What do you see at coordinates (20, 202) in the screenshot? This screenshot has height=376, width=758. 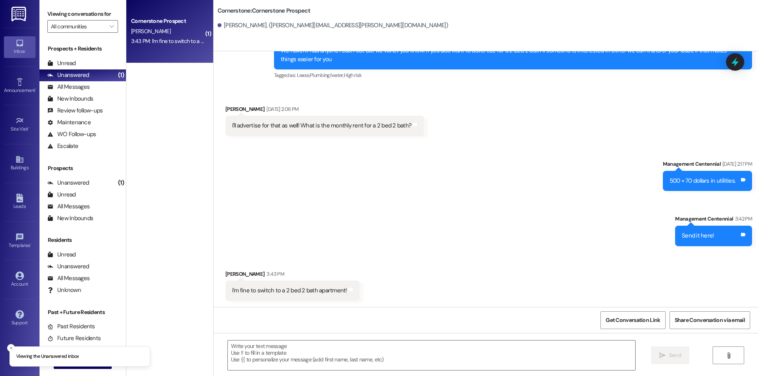 I see `a: Leads` at bounding box center [20, 202].